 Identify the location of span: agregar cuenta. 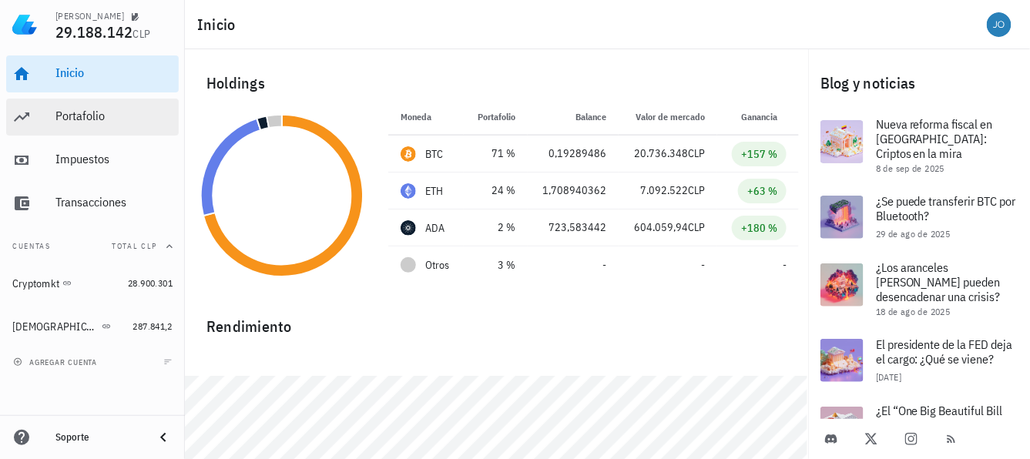
(56, 362).